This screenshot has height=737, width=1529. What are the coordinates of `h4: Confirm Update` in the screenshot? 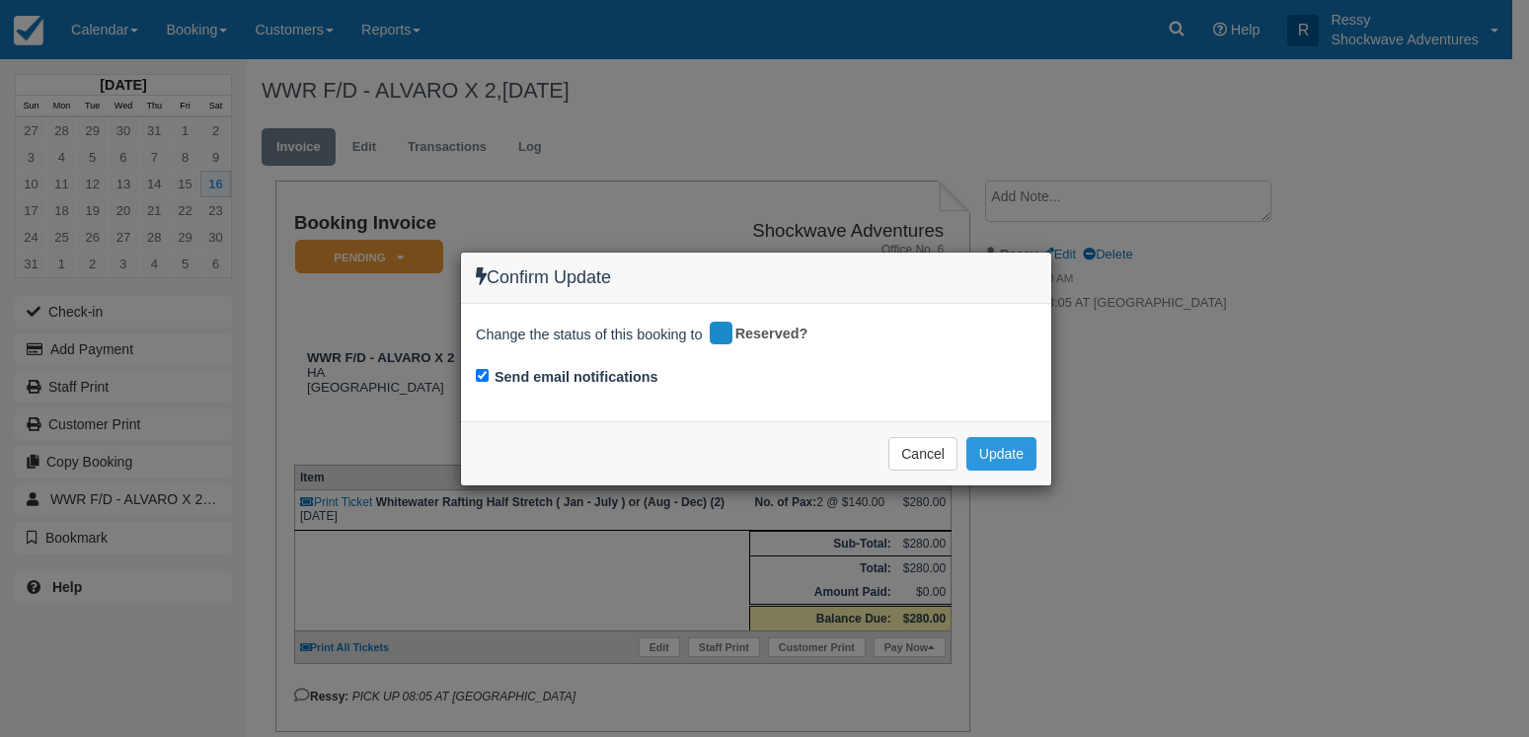 It's located at (756, 277).